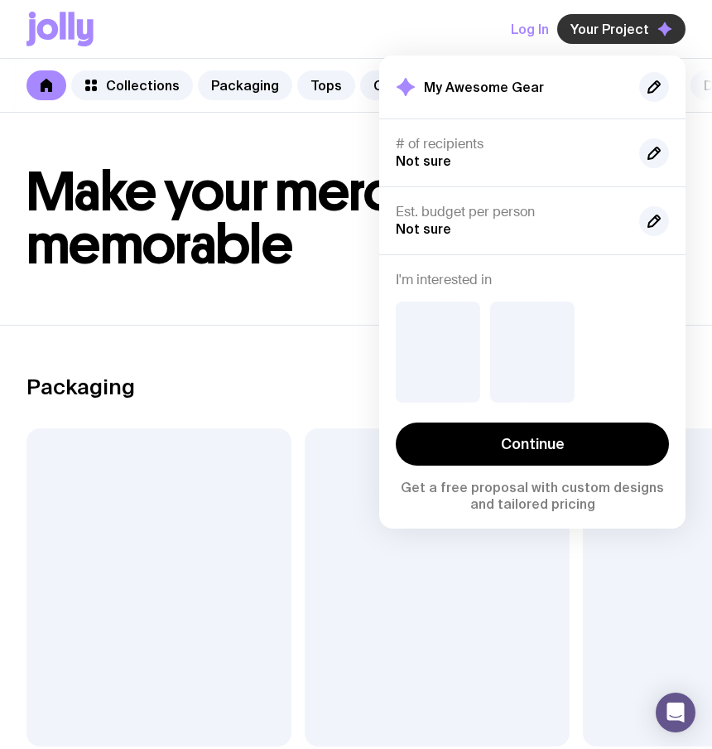 This screenshot has height=749, width=712. What do you see at coordinates (222, 218) in the screenshot?
I see `span: Make your merch memorable` at bounding box center [222, 218].